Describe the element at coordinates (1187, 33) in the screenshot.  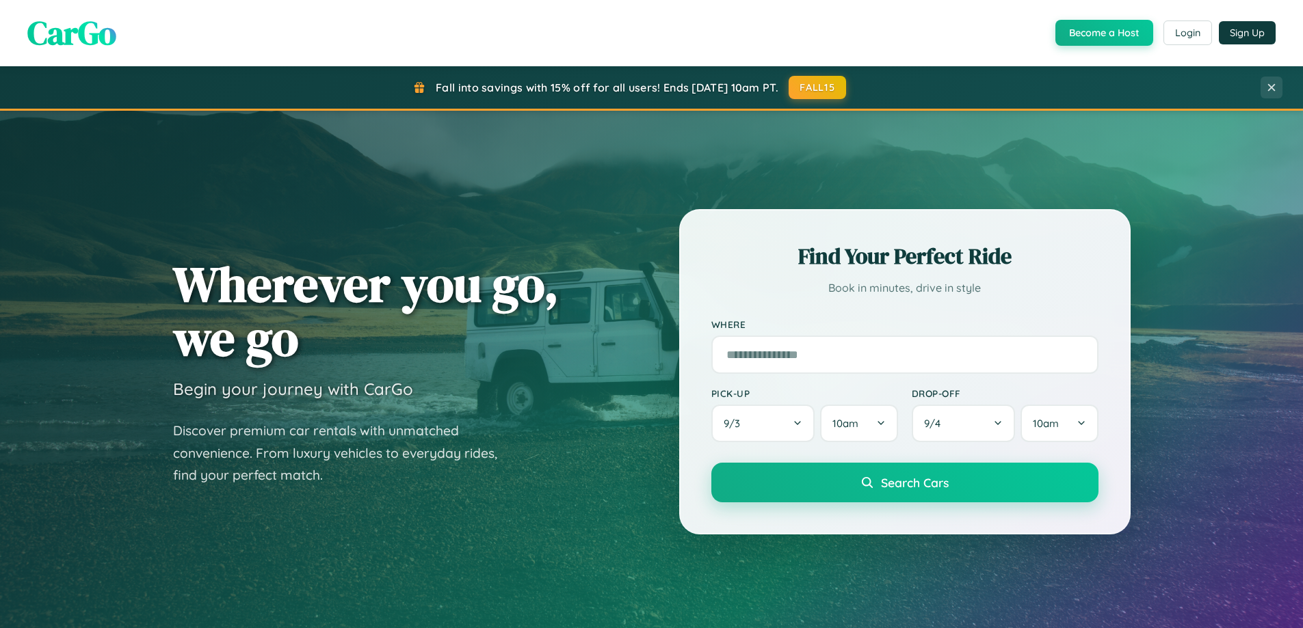
I see `button: Login` at that location.